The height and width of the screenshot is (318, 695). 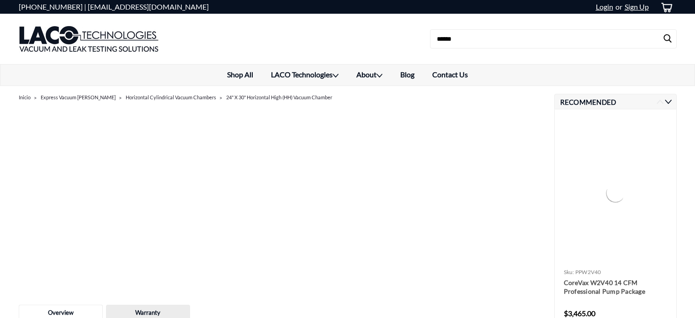 I want to click on a: Shop All, so click(x=240, y=74).